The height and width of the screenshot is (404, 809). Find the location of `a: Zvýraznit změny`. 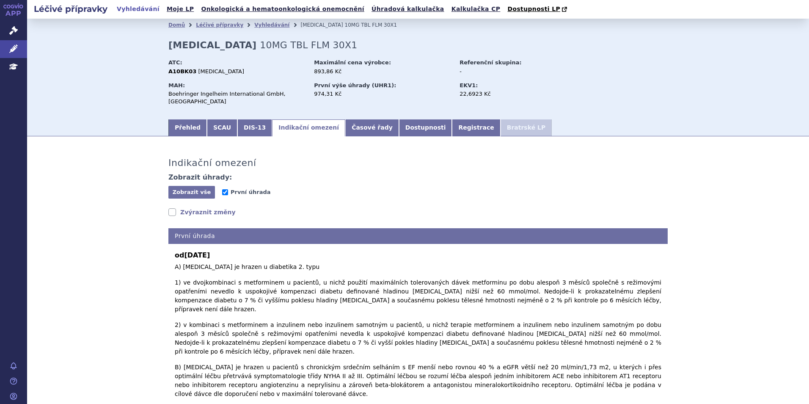

a: Zvýraznit změny is located at coordinates (202, 212).